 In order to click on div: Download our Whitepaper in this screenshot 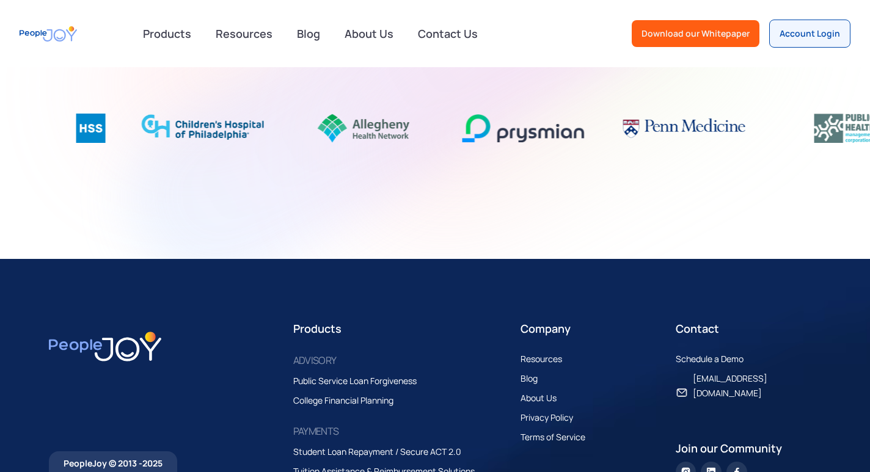, I will do `click(696, 34)`.